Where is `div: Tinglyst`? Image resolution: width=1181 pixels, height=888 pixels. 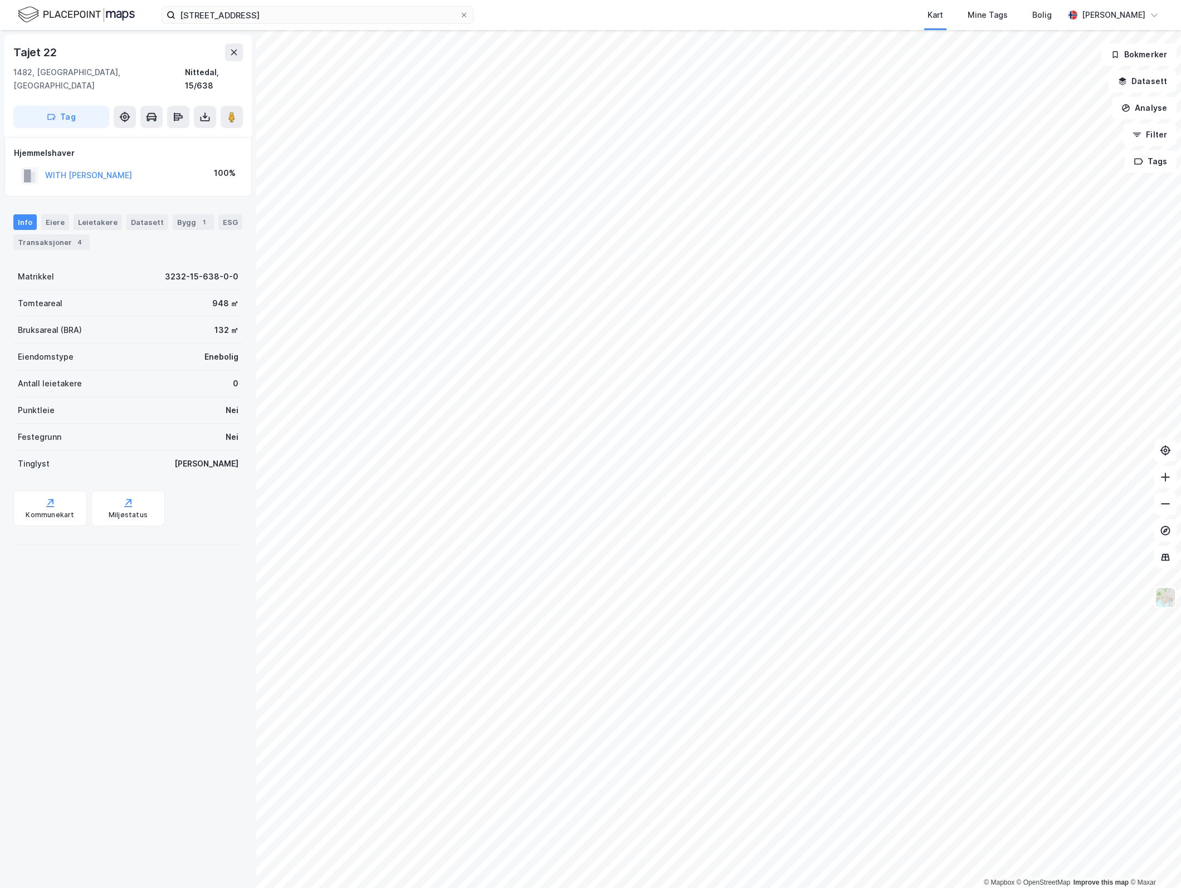 div: Tinglyst is located at coordinates (33, 464).